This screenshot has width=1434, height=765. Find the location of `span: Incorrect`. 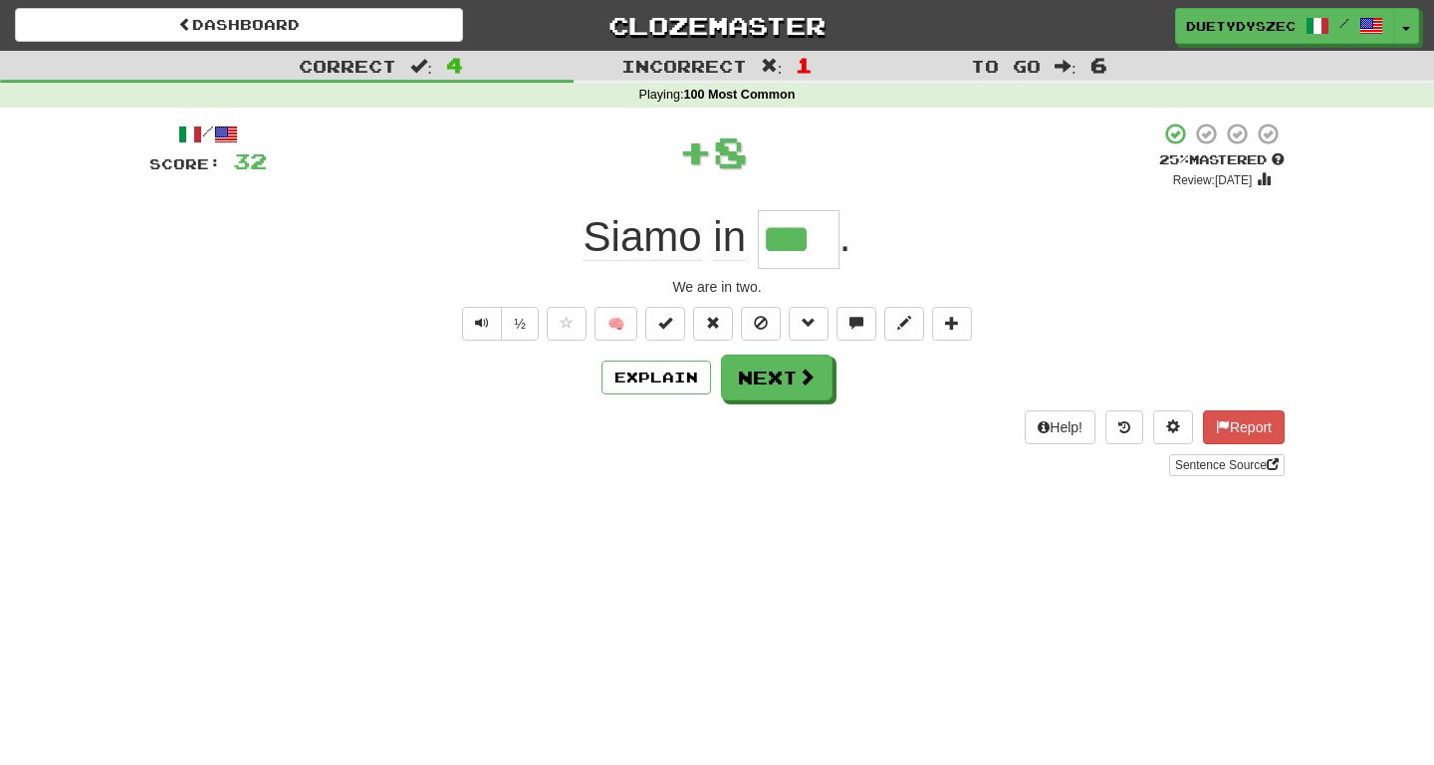

span: Incorrect is located at coordinates (684, 66).